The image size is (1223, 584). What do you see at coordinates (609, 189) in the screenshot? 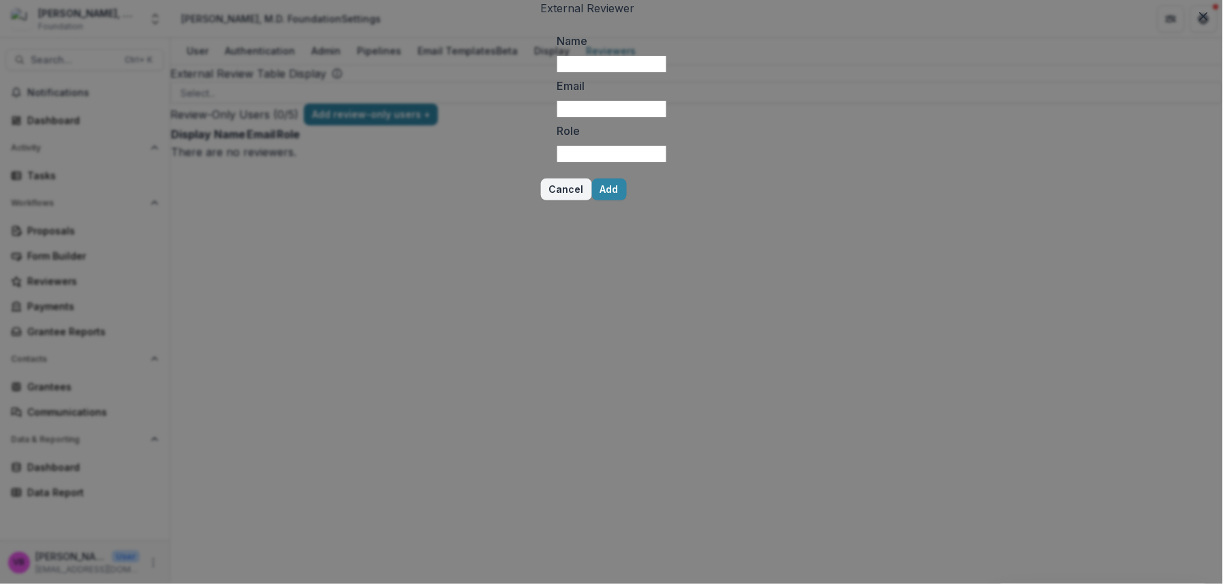
I see `button: Add` at bounding box center [609, 189].